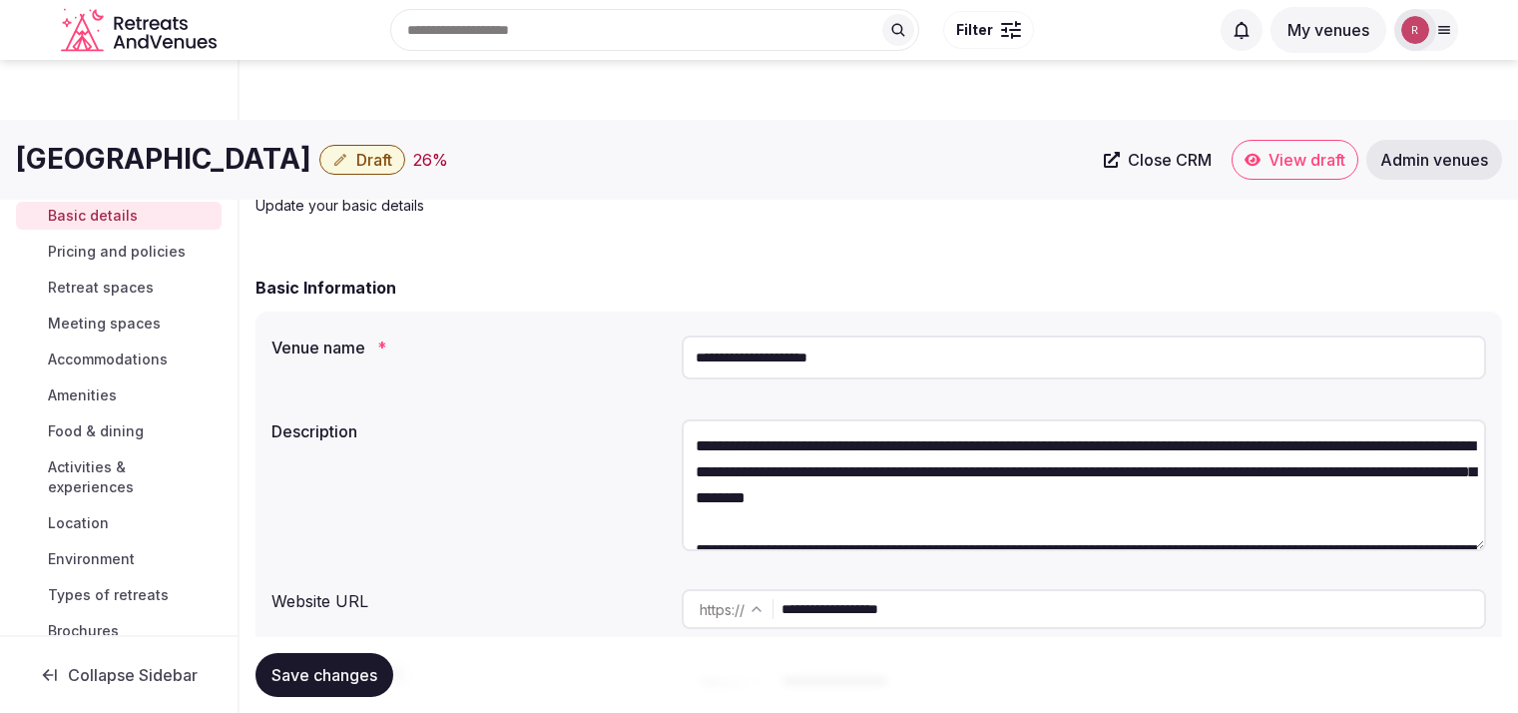 Image resolution: width=1518 pixels, height=713 pixels. What do you see at coordinates (119, 559) in the screenshot?
I see `a: Environment` at bounding box center [119, 559].